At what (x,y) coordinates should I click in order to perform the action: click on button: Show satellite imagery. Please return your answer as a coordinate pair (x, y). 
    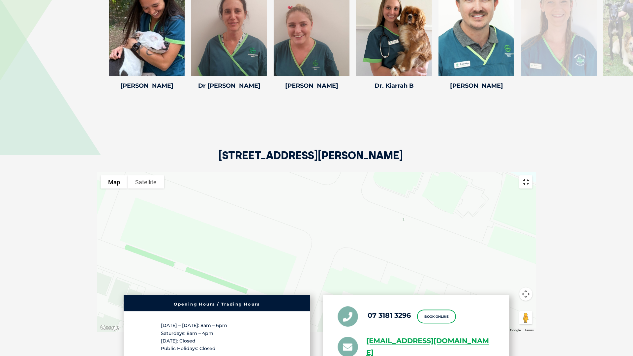
    Looking at the image, I should click on (146, 182).